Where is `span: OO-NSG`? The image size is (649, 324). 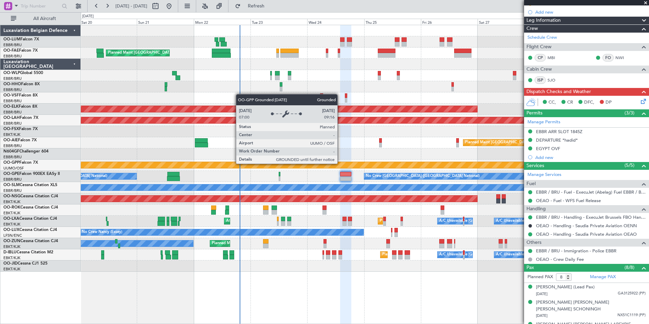 span: OO-NSG is located at coordinates (12, 196).